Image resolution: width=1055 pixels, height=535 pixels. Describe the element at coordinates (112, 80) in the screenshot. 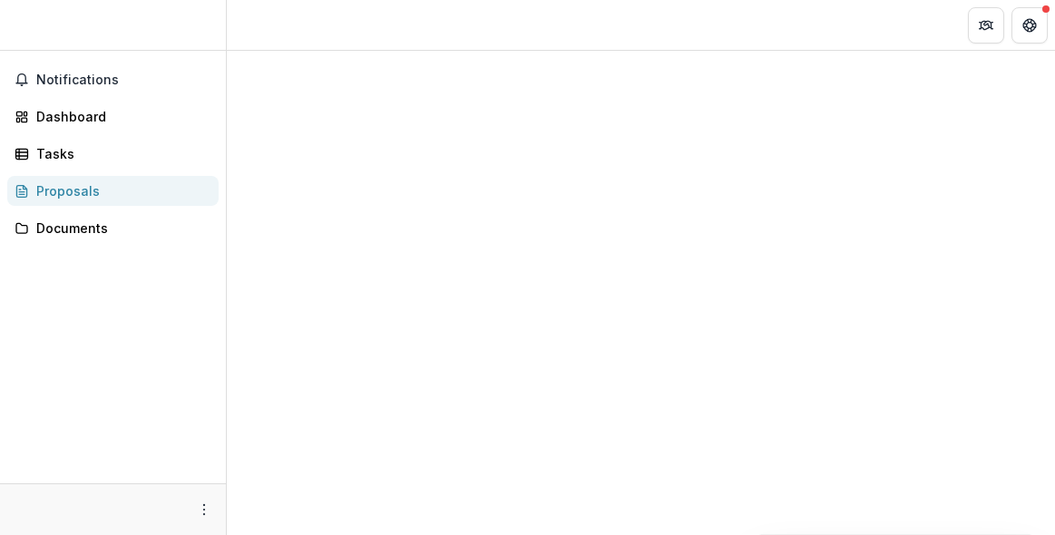

I see `button: Notifications` at that location.